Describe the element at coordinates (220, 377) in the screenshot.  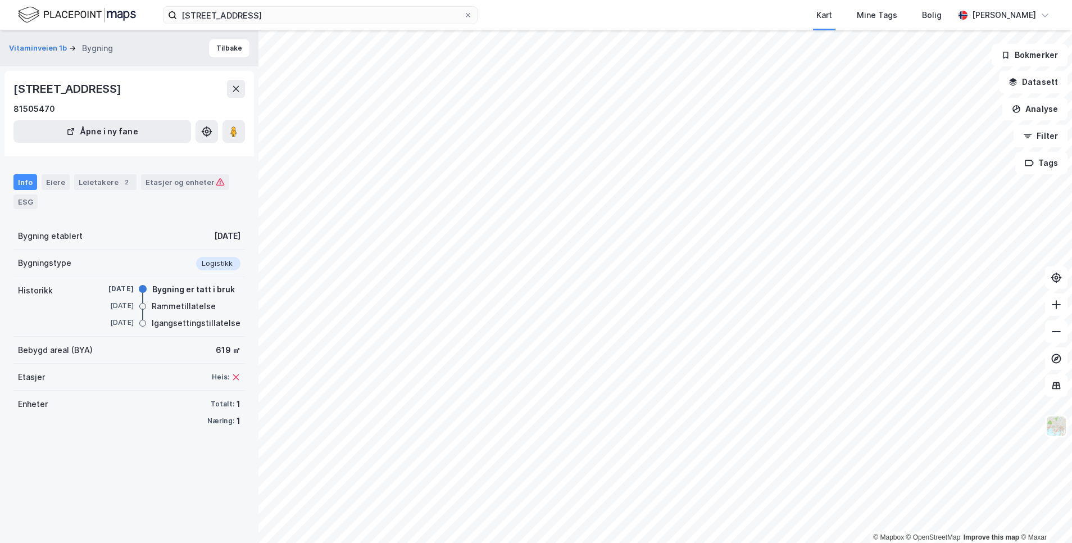
I see `div: Heis:` at that location.